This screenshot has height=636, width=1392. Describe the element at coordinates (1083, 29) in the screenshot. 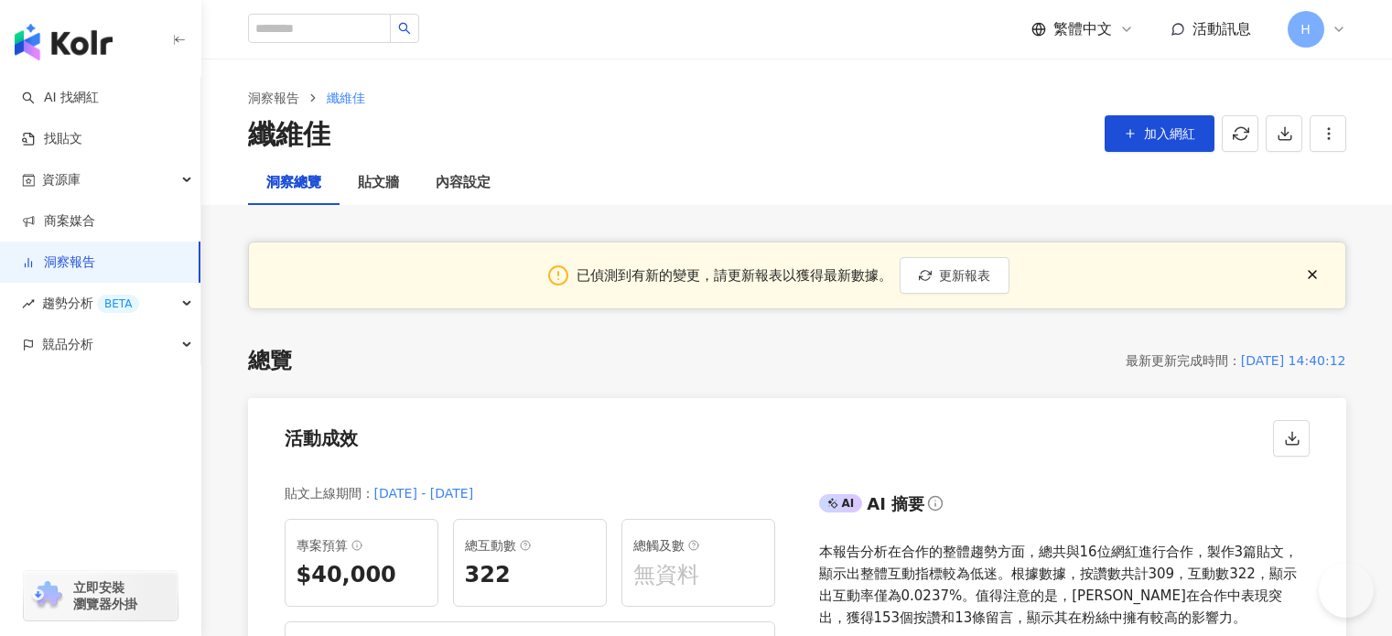

I see `span: 繁體中文` at that location.